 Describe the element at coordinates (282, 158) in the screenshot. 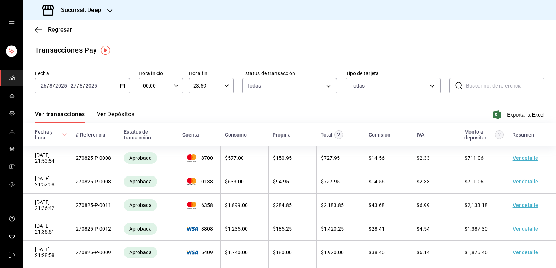

I see `span: $ 150.95` at that location.